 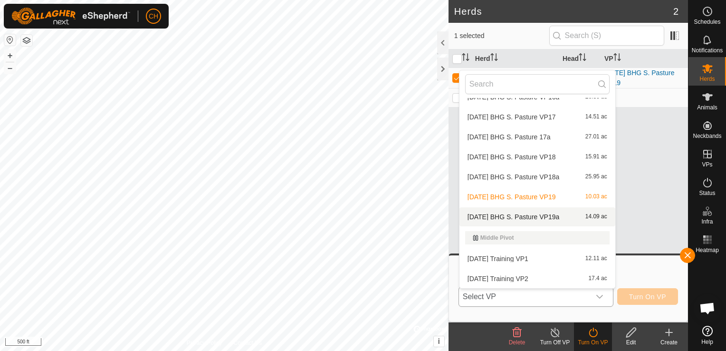 I want to click on button: Map Layers, so click(x=27, y=40).